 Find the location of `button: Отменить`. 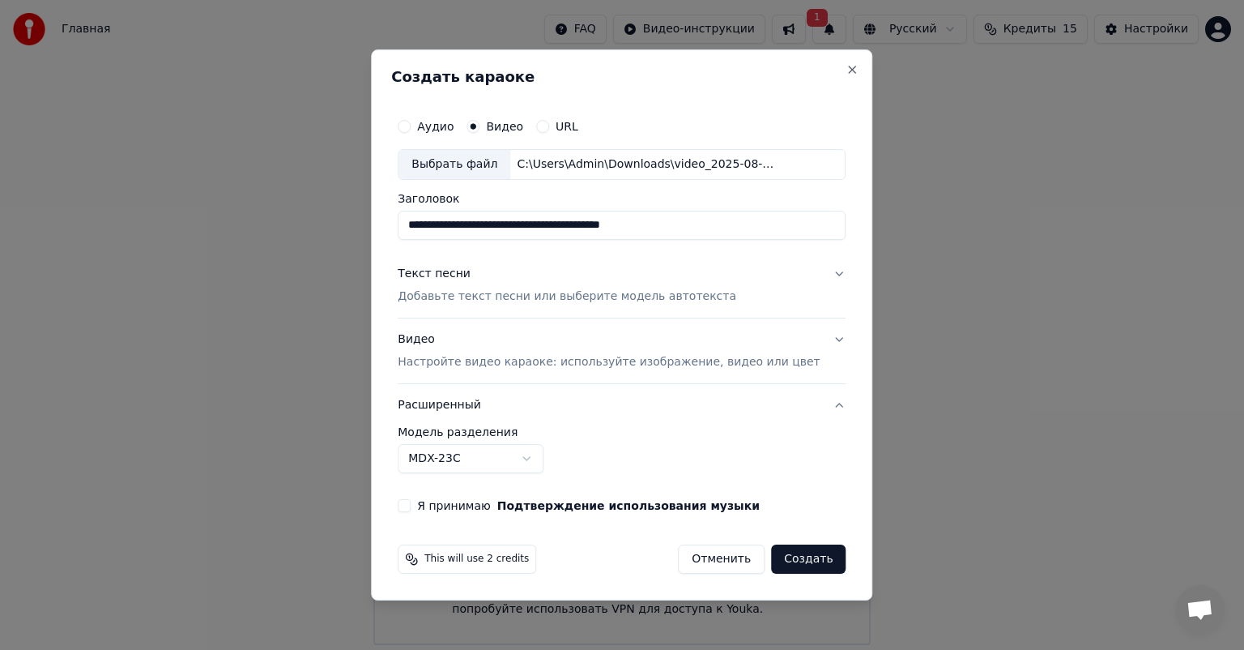

button: Отменить is located at coordinates (721, 559).